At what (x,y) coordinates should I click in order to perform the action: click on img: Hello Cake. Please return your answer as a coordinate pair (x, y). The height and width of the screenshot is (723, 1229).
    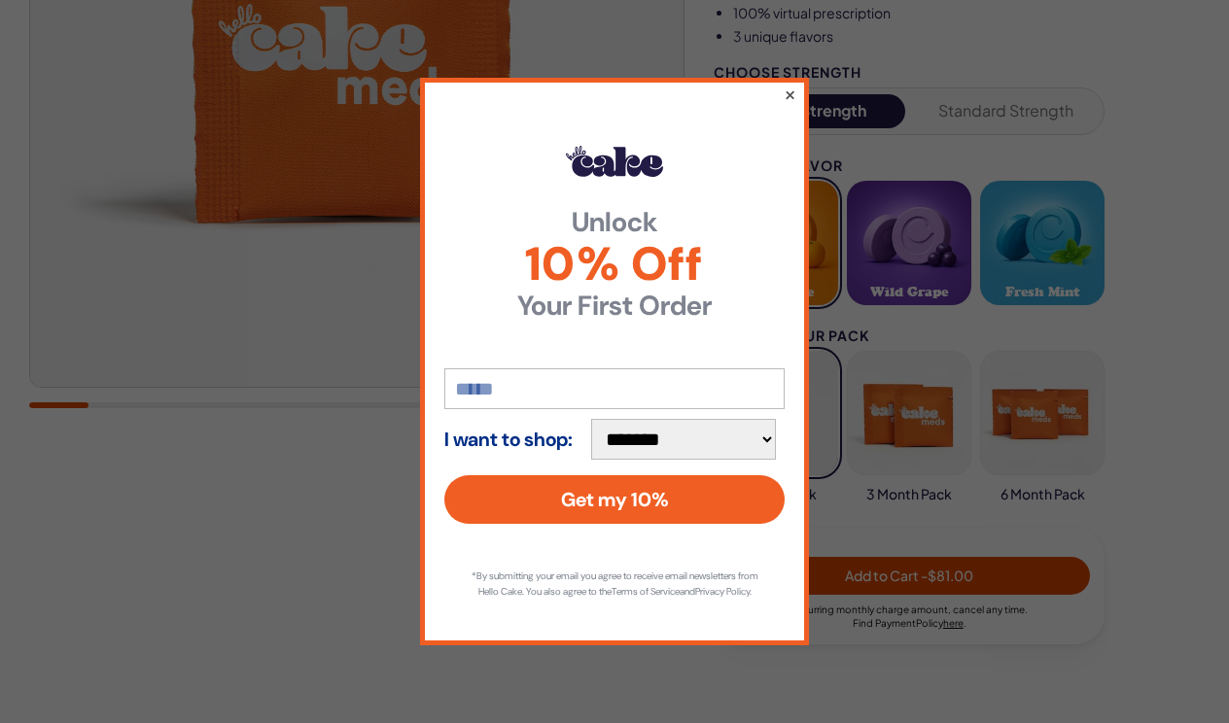
    Looking at the image, I should click on (614, 161).